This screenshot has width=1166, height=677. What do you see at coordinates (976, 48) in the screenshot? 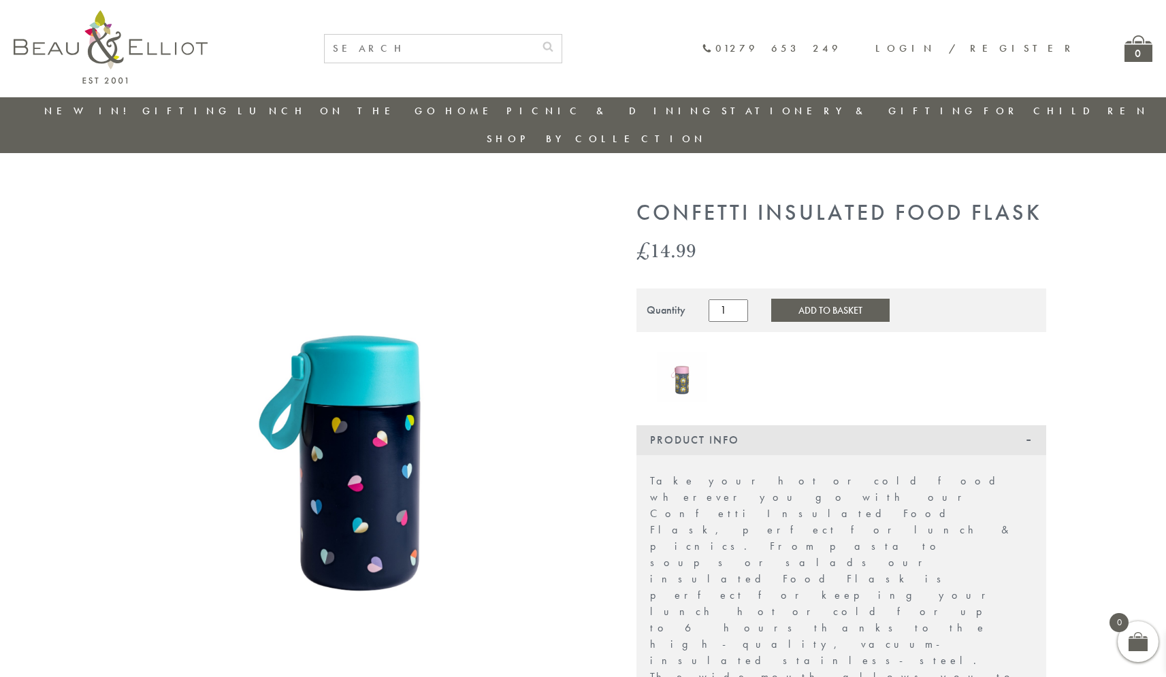
I see `a: Login / Register` at bounding box center [976, 48].